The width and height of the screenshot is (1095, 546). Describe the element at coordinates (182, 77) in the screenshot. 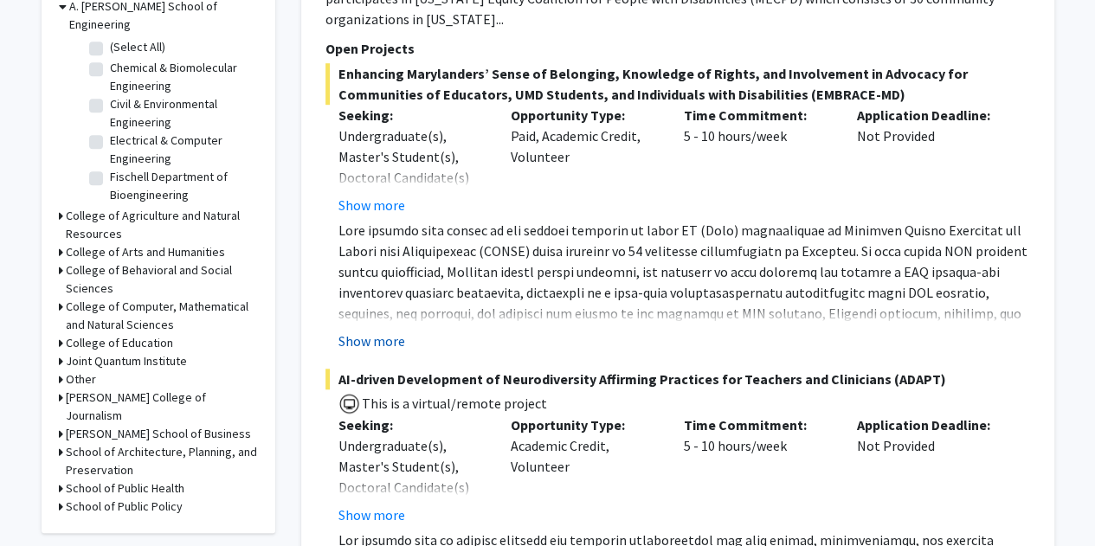

I see `label: Chemical & Biomolecular Engineering` at that location.